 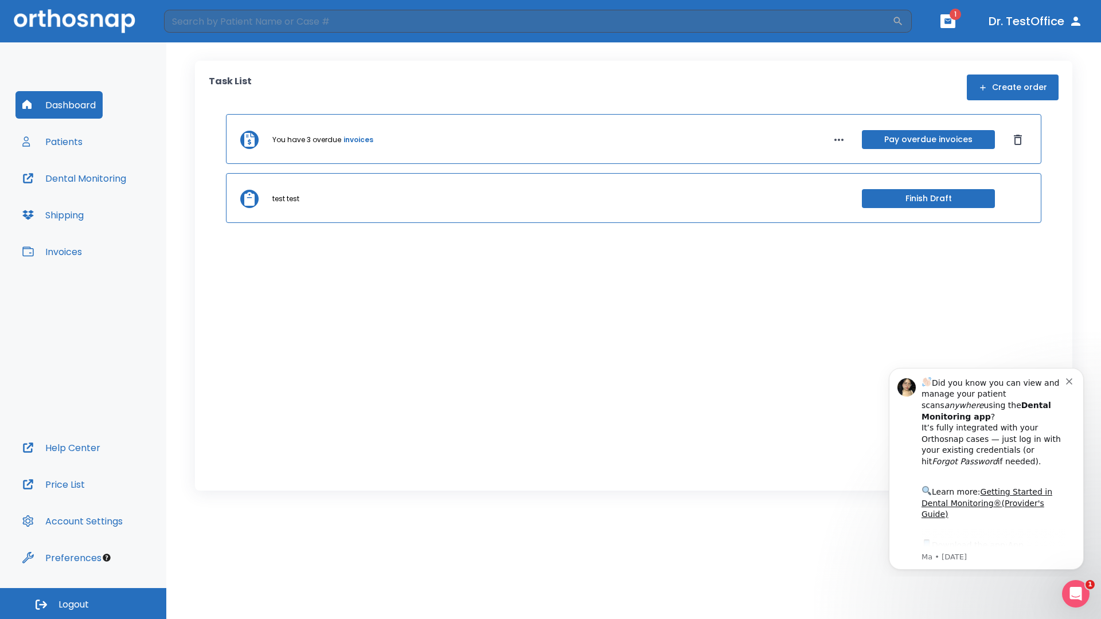 I want to click on p: You have 3 overdue, so click(x=307, y=140).